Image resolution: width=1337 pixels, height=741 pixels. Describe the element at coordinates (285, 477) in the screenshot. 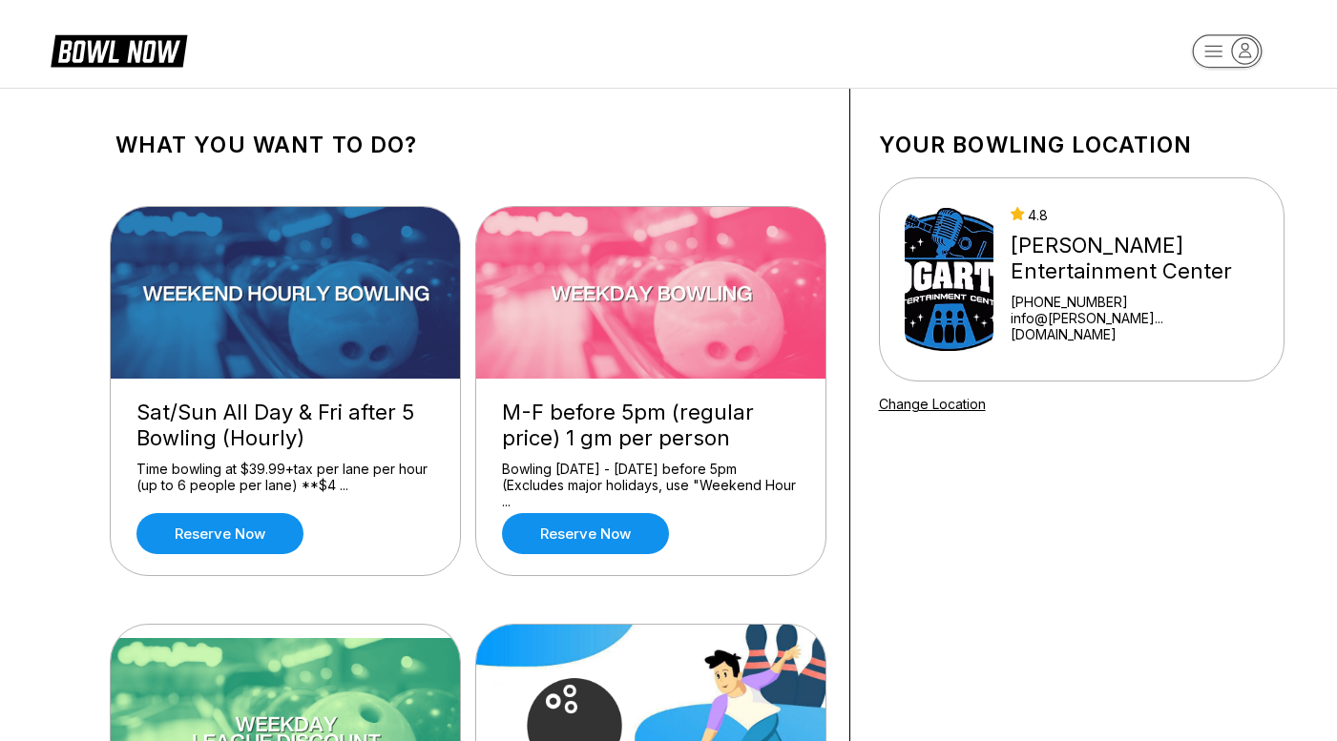

I see `div: Time bowling at $39.99+tax per lane per hour (up to 6 people per lane) **$4 ...` at that location.